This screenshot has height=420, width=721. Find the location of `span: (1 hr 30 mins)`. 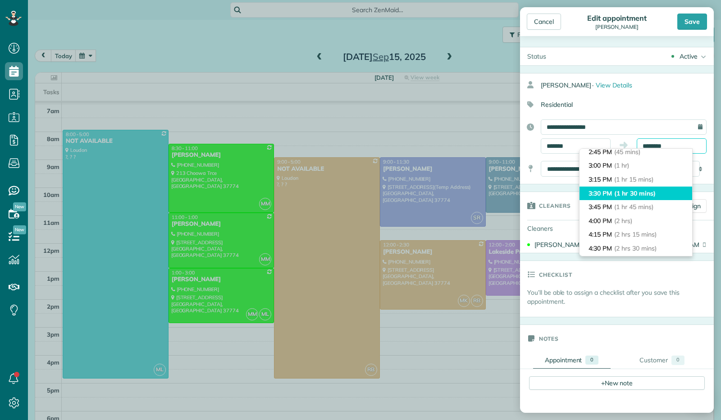

span: (1 hr 30 mins) is located at coordinates (634, 193).